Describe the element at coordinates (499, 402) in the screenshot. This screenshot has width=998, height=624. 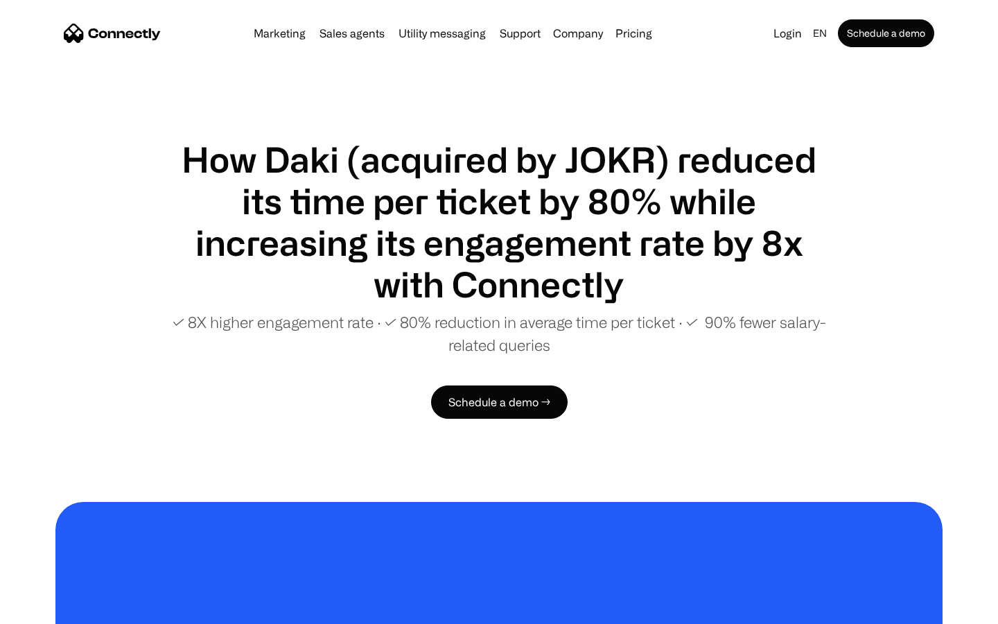
I see `a: Schedule a demo →` at that location.